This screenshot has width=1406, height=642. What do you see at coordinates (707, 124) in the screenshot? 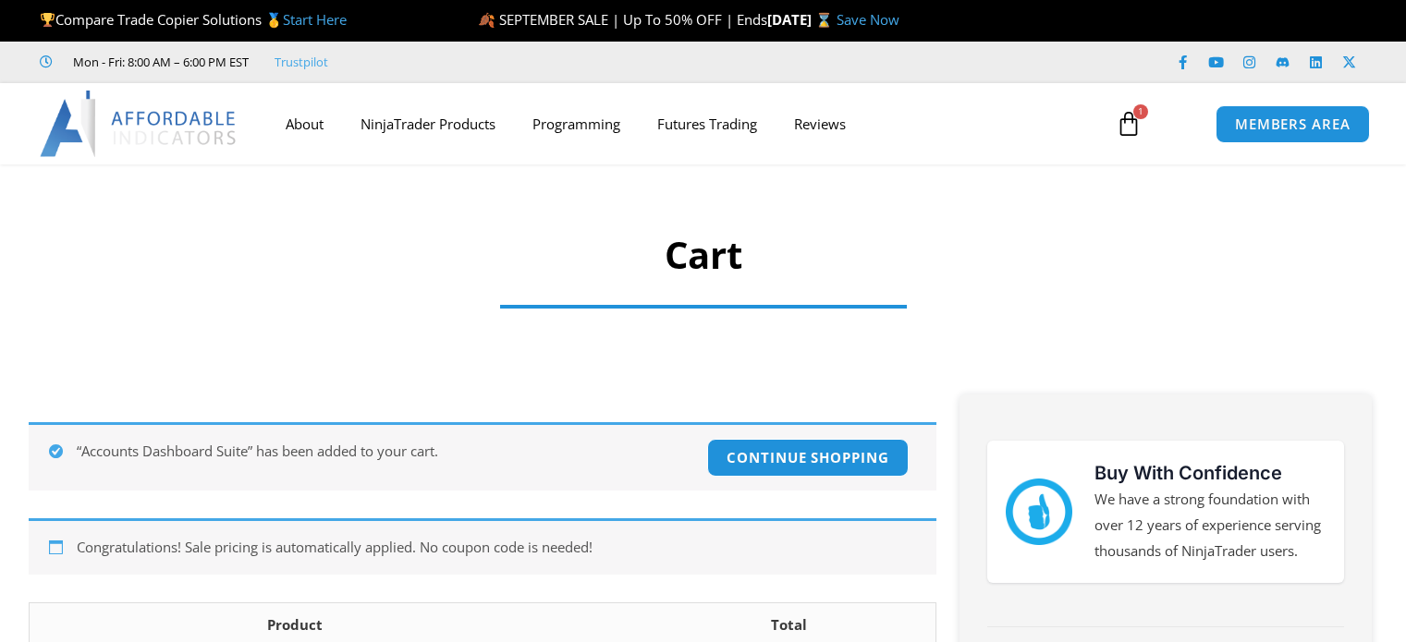
I see `a: Futures Trading` at bounding box center [707, 124].